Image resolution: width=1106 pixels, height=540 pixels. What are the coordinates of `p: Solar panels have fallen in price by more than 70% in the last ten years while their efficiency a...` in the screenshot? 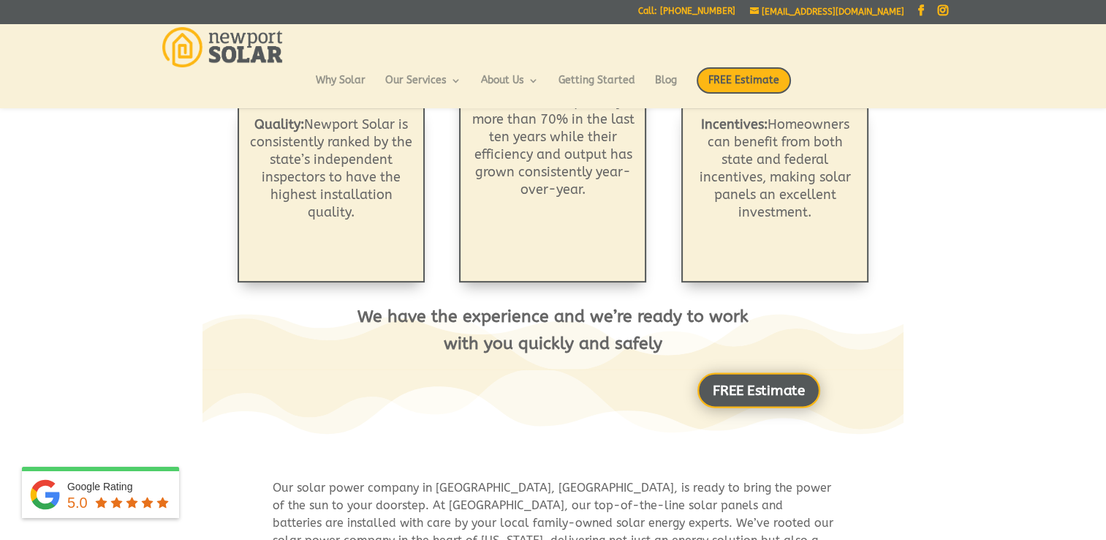 It's located at (553, 137).